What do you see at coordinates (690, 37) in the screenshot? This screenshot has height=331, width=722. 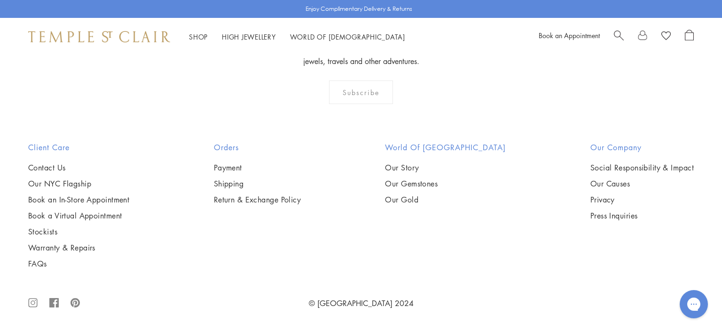 I see `a: Open Shopping Bag` at bounding box center [690, 37].